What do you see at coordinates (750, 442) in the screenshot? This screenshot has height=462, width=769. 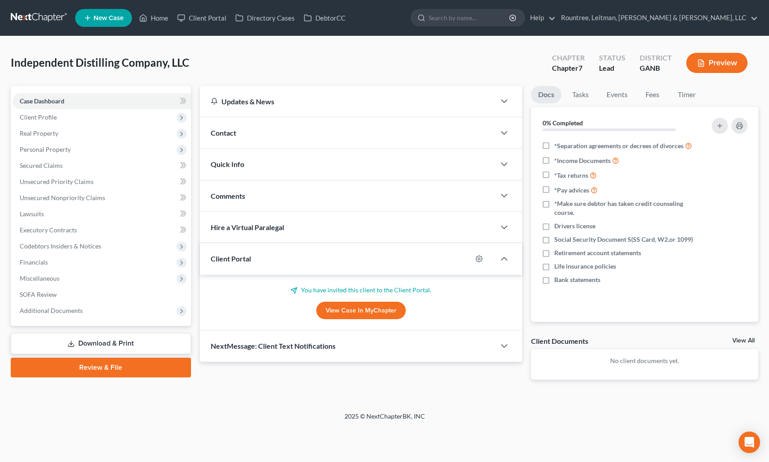 I see `div: Open Intercom Messenger` at bounding box center [750, 442].